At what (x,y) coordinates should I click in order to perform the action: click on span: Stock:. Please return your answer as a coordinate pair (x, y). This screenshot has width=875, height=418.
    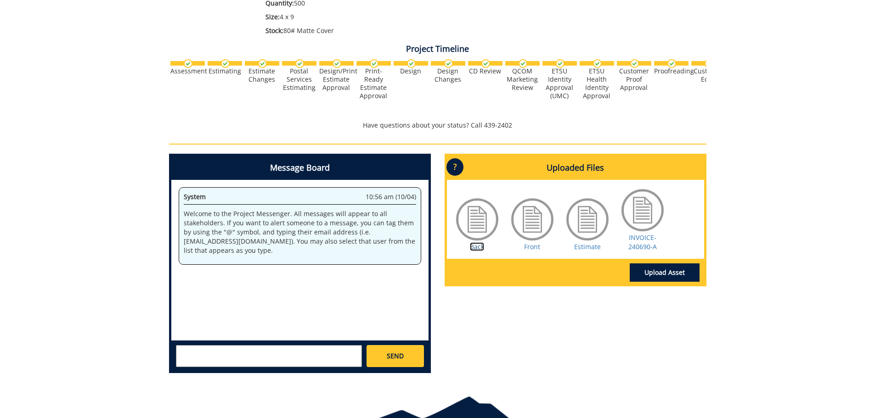
    Looking at the image, I should click on (274, 30).